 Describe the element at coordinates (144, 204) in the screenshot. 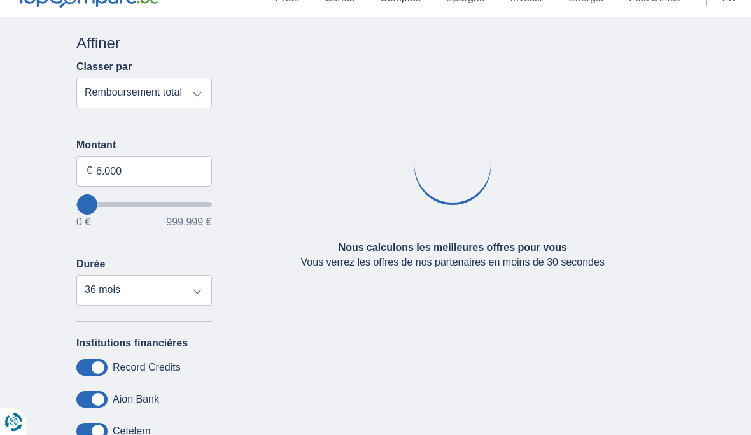

I see `a: wantToBorrow` at that location.